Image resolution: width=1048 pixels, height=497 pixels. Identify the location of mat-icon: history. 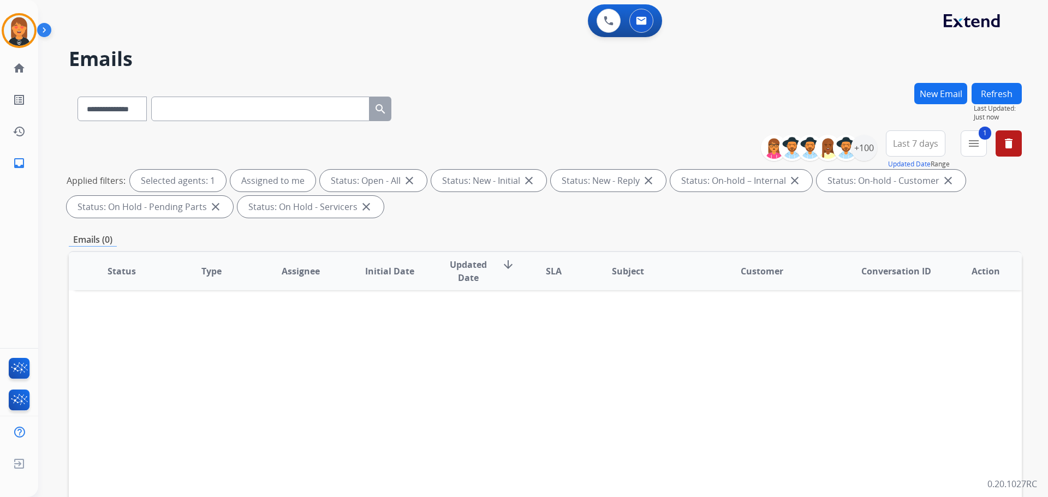
(19, 131).